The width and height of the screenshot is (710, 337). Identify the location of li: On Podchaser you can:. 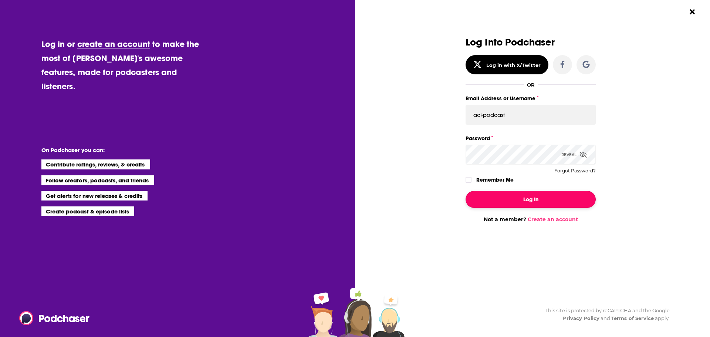
(115, 150).